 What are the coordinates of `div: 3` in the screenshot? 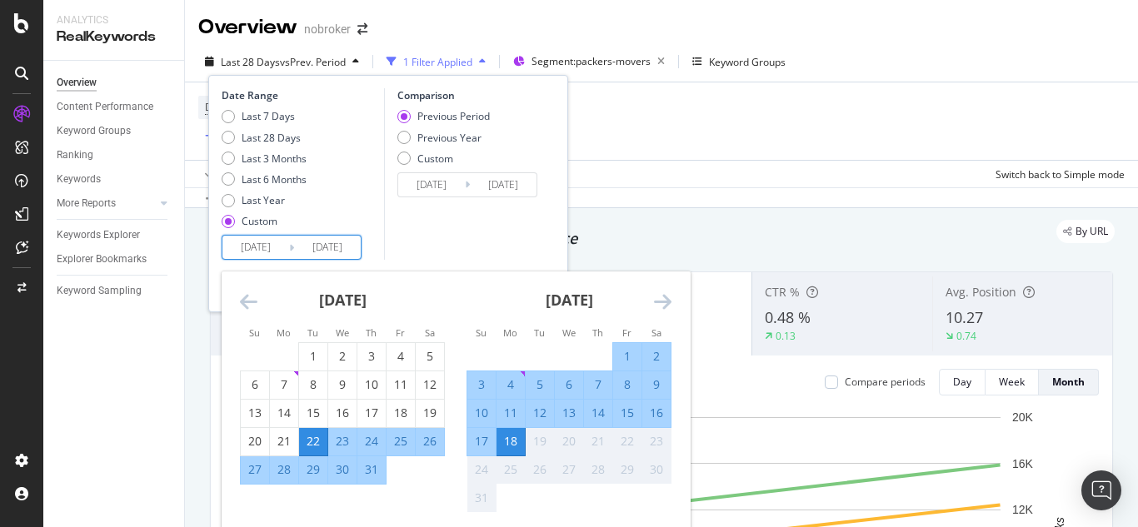 It's located at (481, 385).